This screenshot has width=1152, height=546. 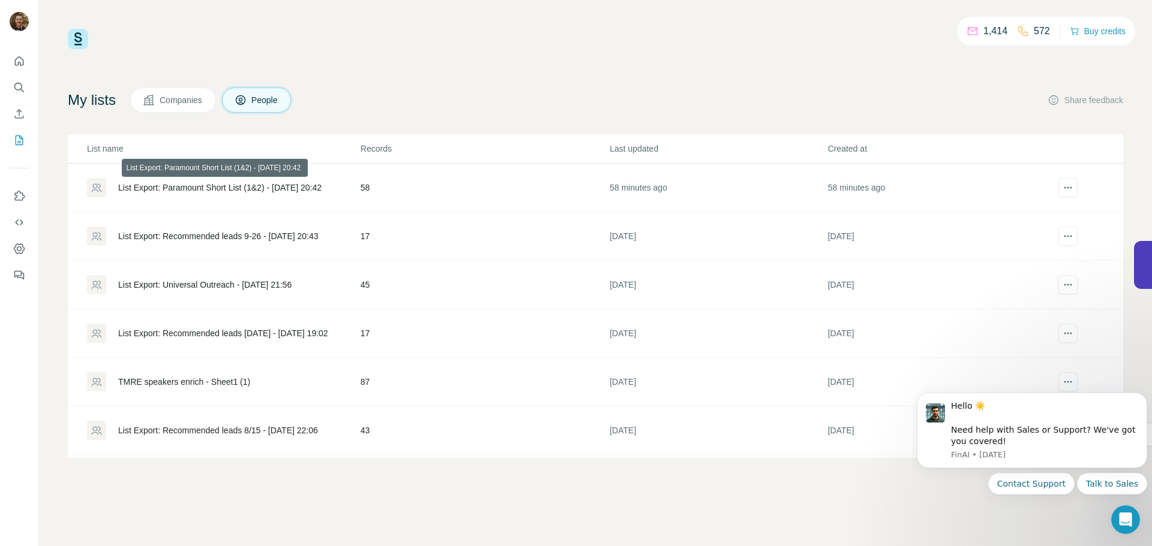 I want to click on p: 572, so click(x=1041, y=31).